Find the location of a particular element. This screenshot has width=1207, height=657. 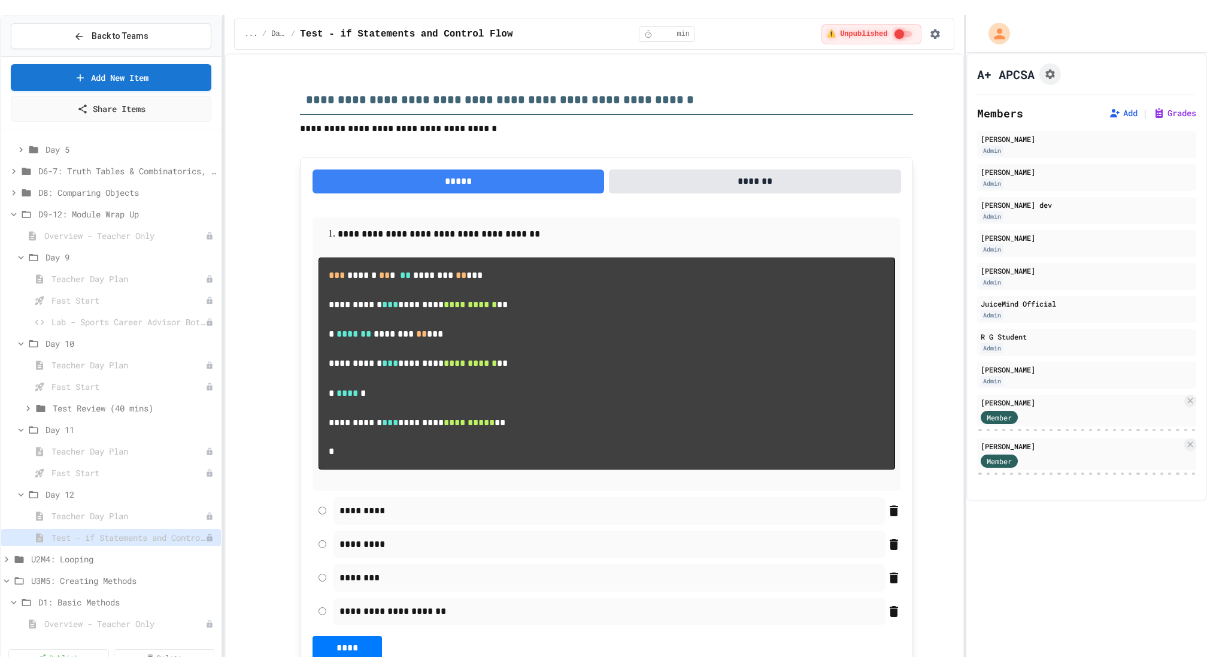

div: R G Student is located at coordinates (1086, 336).